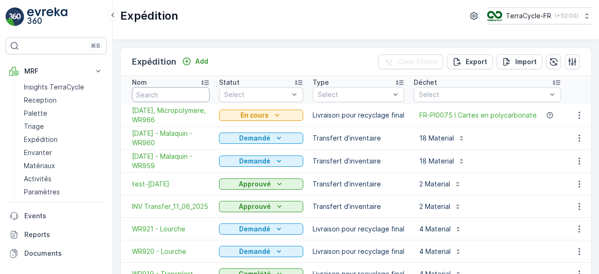  What do you see at coordinates (229, 82) in the screenshot?
I see `p: Statut` at bounding box center [229, 82].